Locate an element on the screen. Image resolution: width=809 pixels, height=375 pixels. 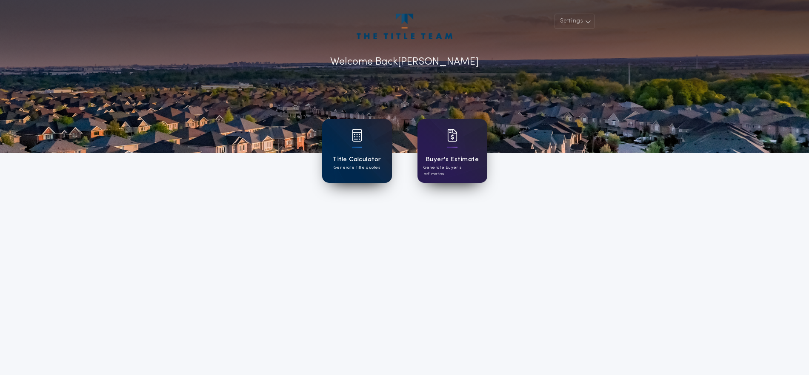
a: card iconTitle CalculatorGenerate title quotes is located at coordinates (357, 151).